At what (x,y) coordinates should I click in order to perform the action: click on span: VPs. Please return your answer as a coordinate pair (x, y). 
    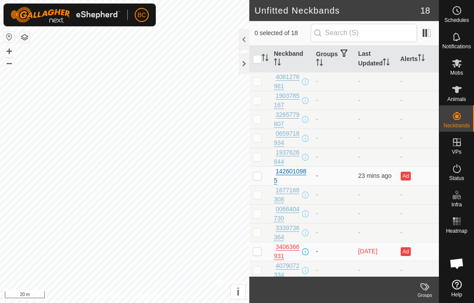
    Looking at the image, I should click on (456, 152).